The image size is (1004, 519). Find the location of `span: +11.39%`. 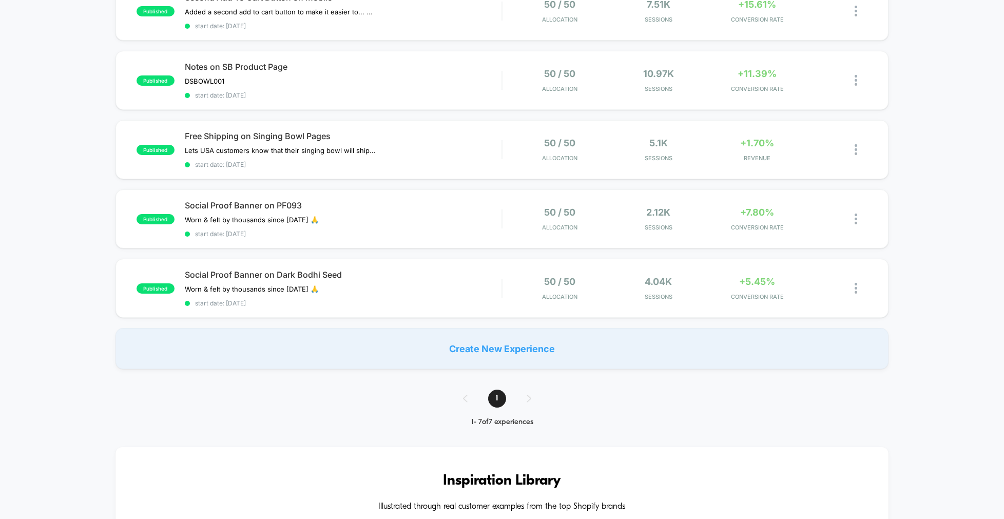

span: +11.39% is located at coordinates (757, 73).